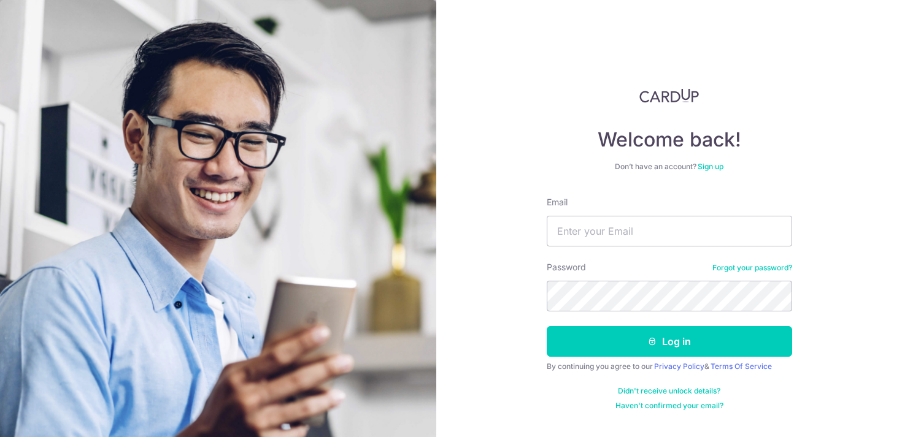 Image resolution: width=902 pixels, height=437 pixels. I want to click on a: Didn't receive unlock details?, so click(669, 391).